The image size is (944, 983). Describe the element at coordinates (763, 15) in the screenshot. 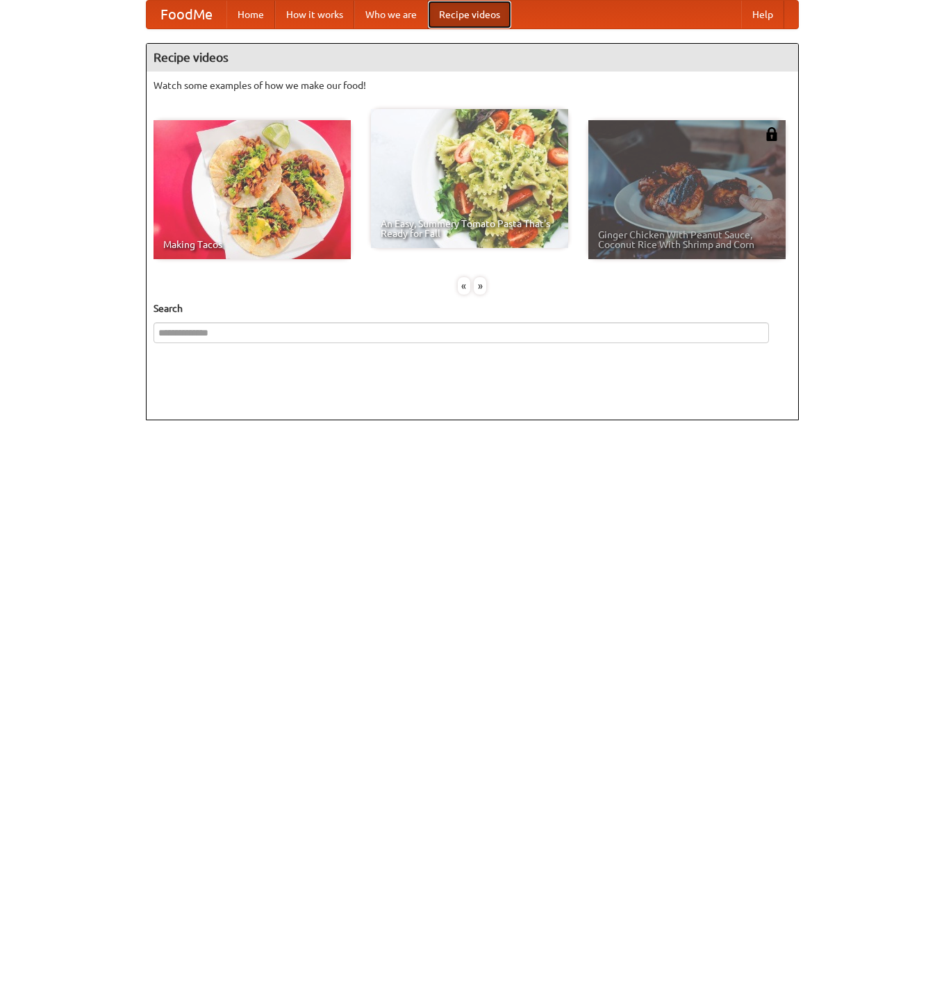

I see `a: Help` at that location.